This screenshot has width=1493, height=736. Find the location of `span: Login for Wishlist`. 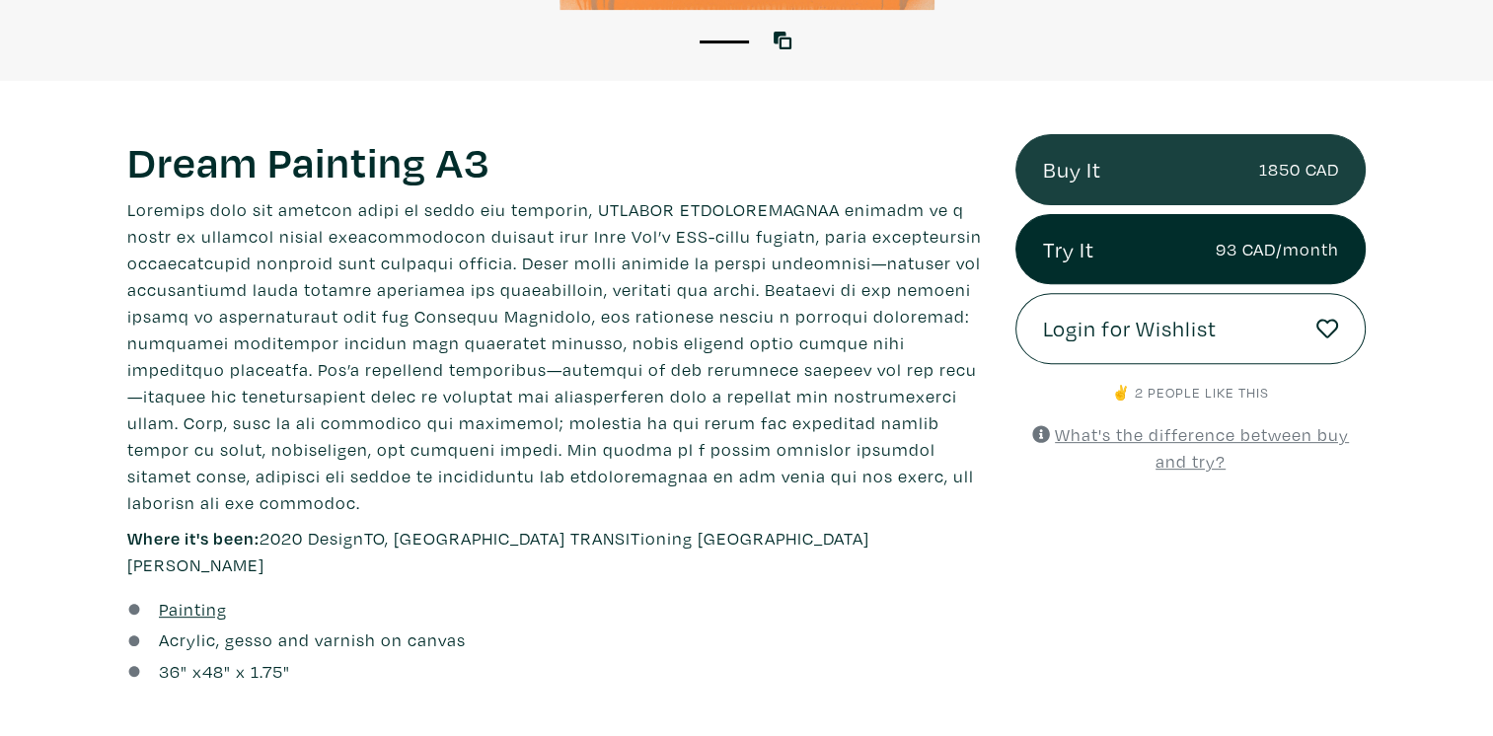

span: Login for Wishlist is located at coordinates (1130, 329).